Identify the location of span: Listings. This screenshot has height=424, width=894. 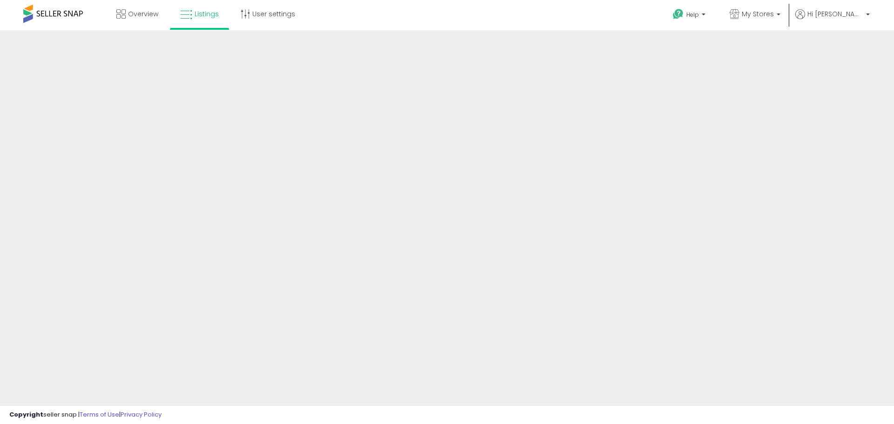
(207, 14).